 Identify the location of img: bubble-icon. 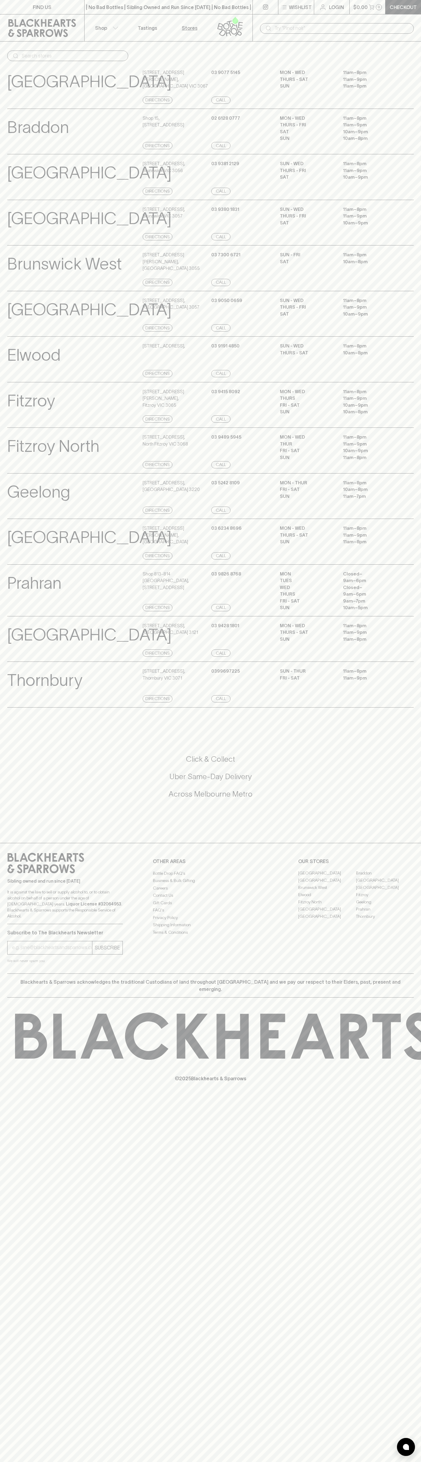
(406, 1447).